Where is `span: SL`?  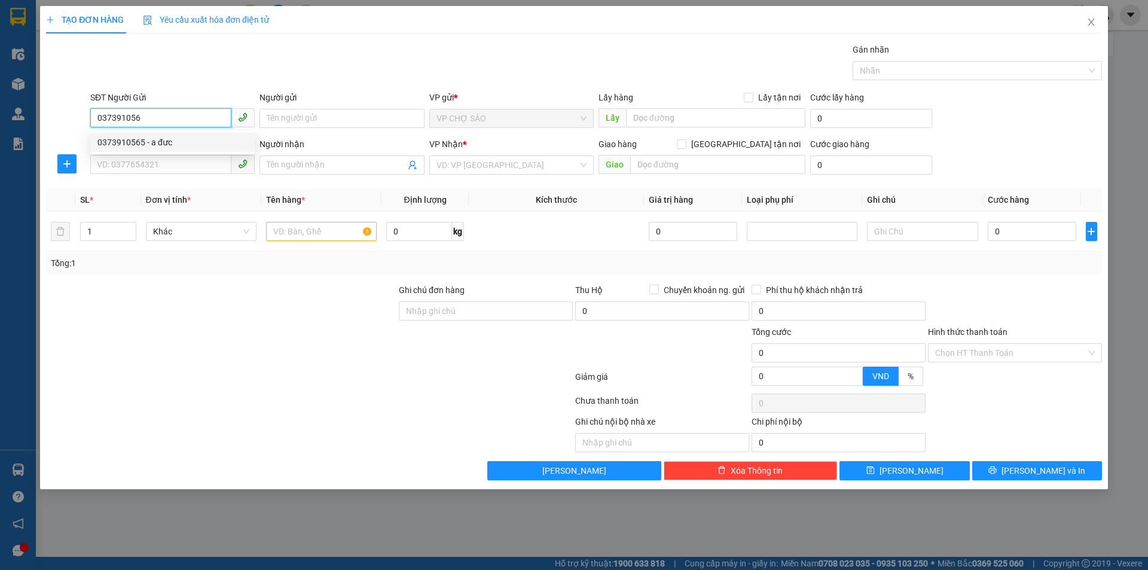
span: SL is located at coordinates (85, 200).